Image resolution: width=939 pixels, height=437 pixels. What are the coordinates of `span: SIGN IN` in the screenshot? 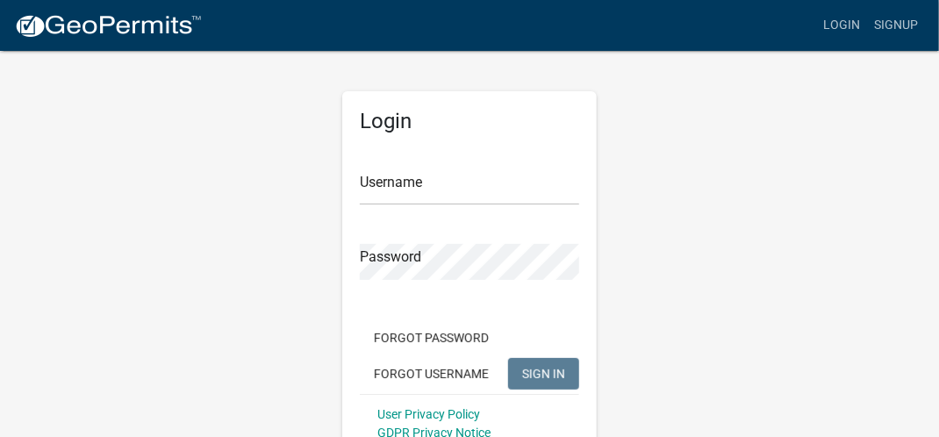 It's located at (543, 373).